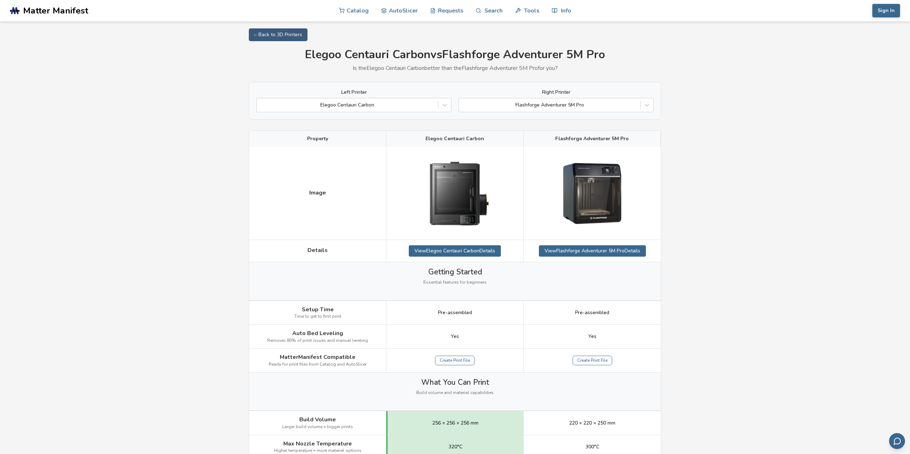 This screenshot has height=454, width=910. What do you see at coordinates (261, 105) in the screenshot?
I see `input: Elegoo Centauri Carbon` at bounding box center [261, 105].